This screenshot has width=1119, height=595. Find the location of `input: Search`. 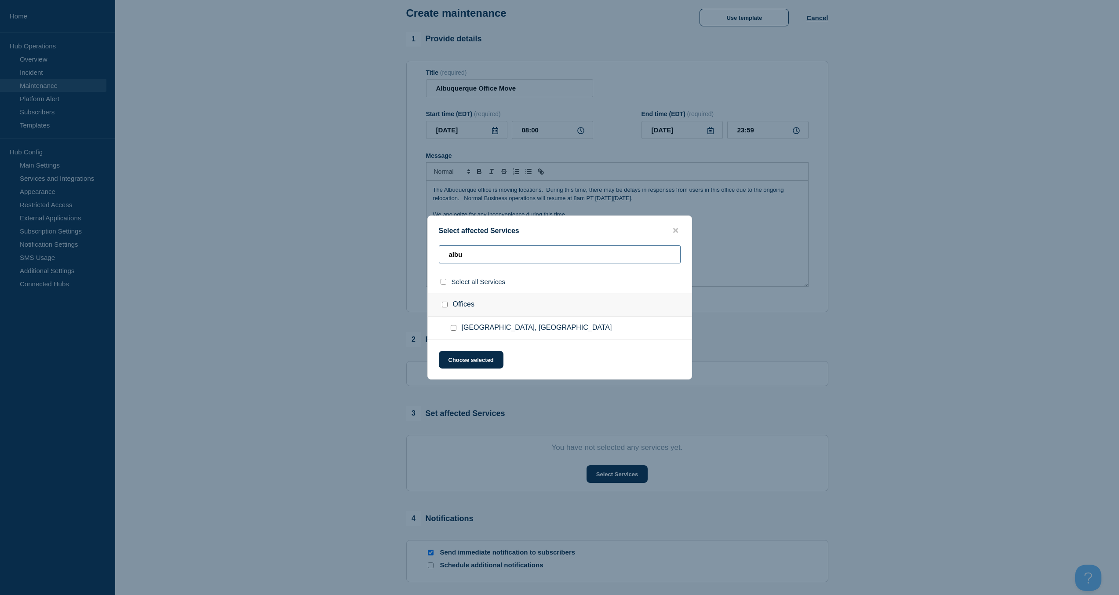

input: Search is located at coordinates (560, 254).